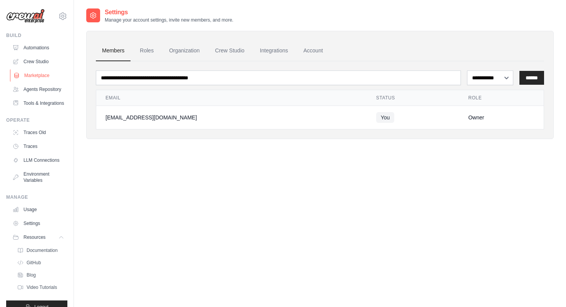  What do you see at coordinates (184, 51) in the screenshot?
I see `a: Organization` at bounding box center [184, 51].